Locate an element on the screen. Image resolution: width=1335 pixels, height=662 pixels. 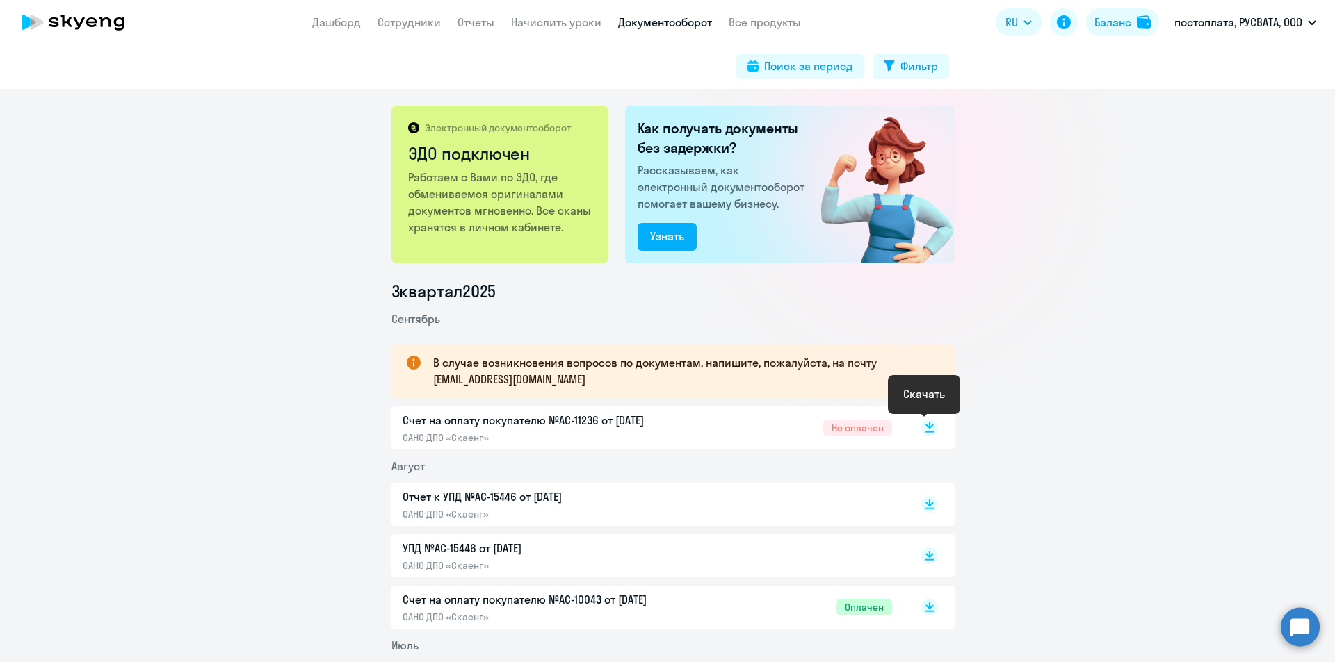
h2: Как получать документы без задержки? is located at coordinates (724, 138).